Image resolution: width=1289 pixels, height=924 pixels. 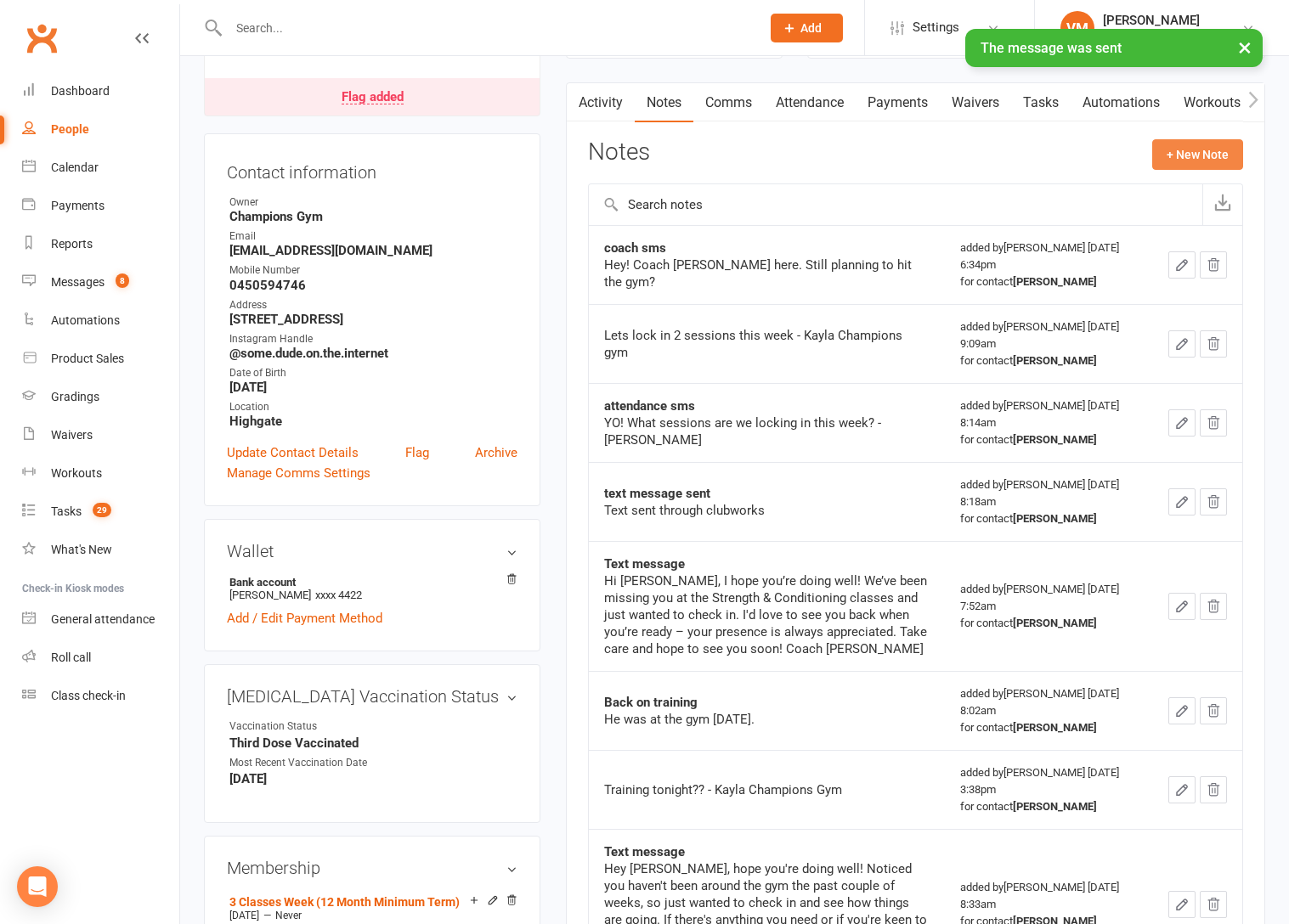 I want to click on a: Roll call, so click(x=100, y=658).